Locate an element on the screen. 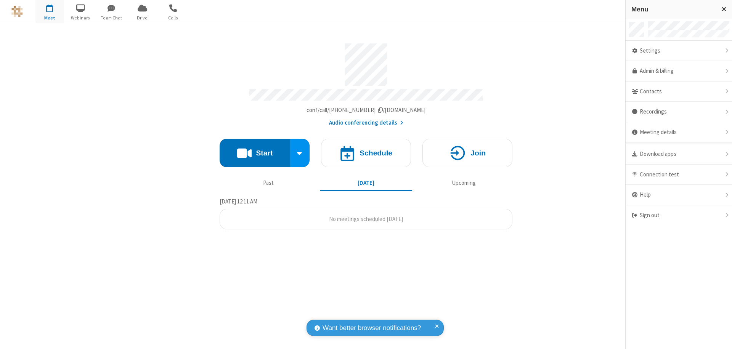 Image resolution: width=732 pixels, height=349 pixels. span: Want better browser notifications? is located at coordinates (372, 328).